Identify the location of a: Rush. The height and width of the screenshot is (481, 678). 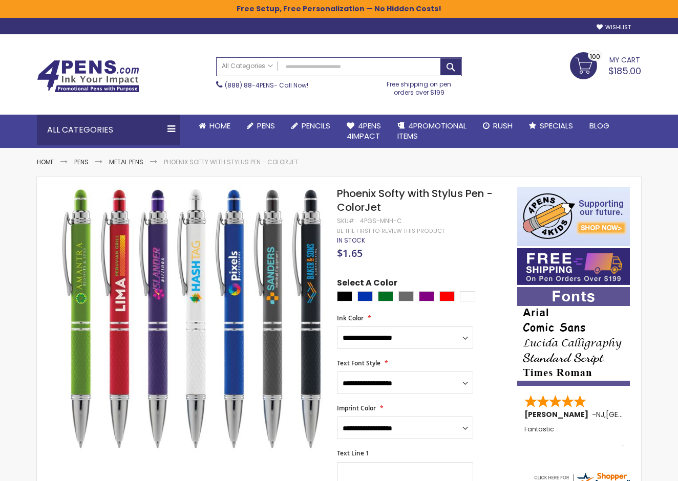
(497, 126).